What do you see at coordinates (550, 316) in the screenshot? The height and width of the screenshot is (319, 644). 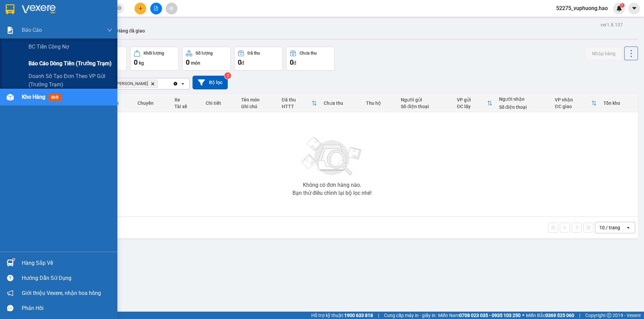 I see `span: Miền Bắc` at bounding box center [550, 316].